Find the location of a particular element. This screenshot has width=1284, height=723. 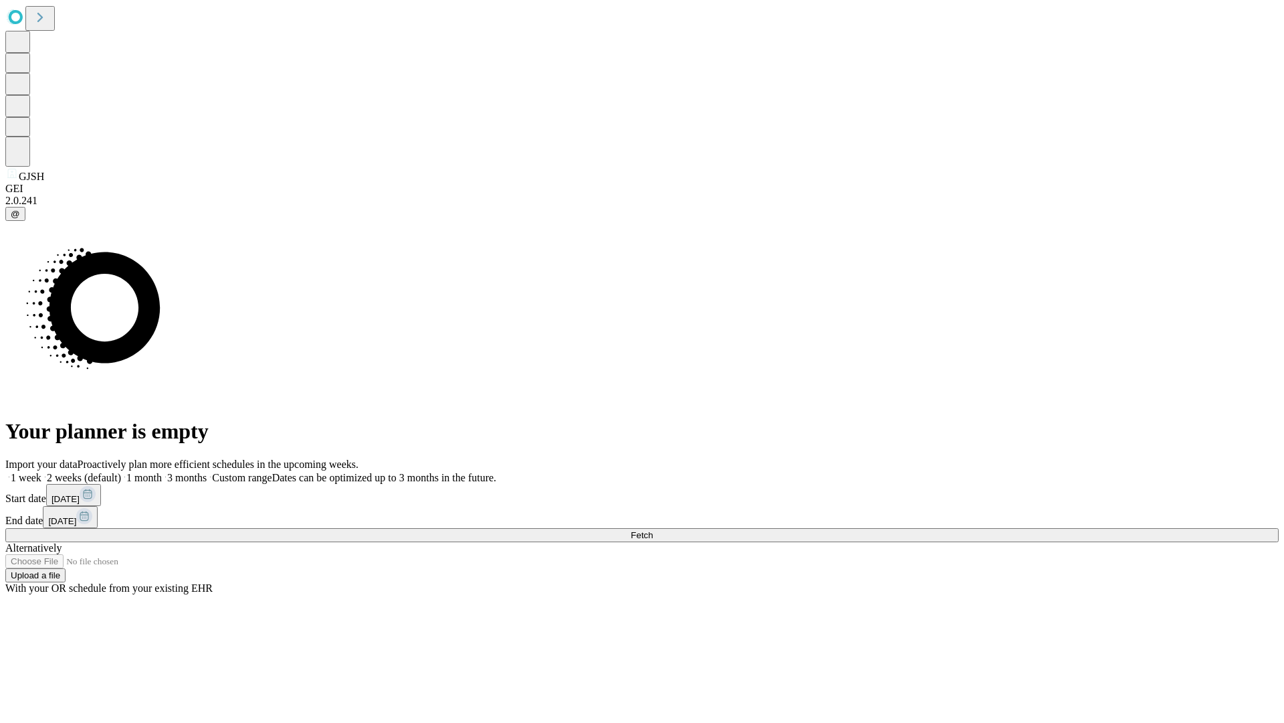

span: 2 weeks (default) is located at coordinates (84, 477).